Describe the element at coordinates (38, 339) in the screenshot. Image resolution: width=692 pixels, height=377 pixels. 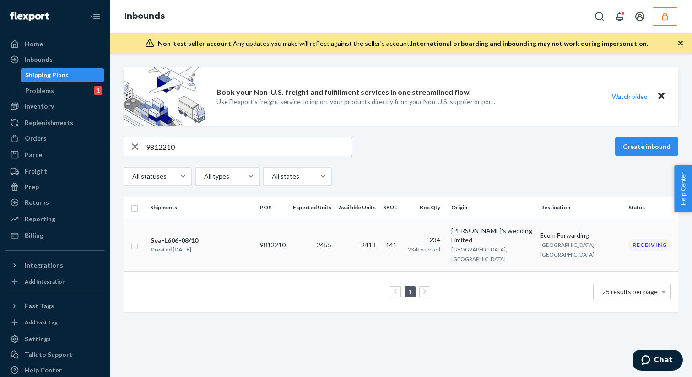
I see `div: Settings` at that location.